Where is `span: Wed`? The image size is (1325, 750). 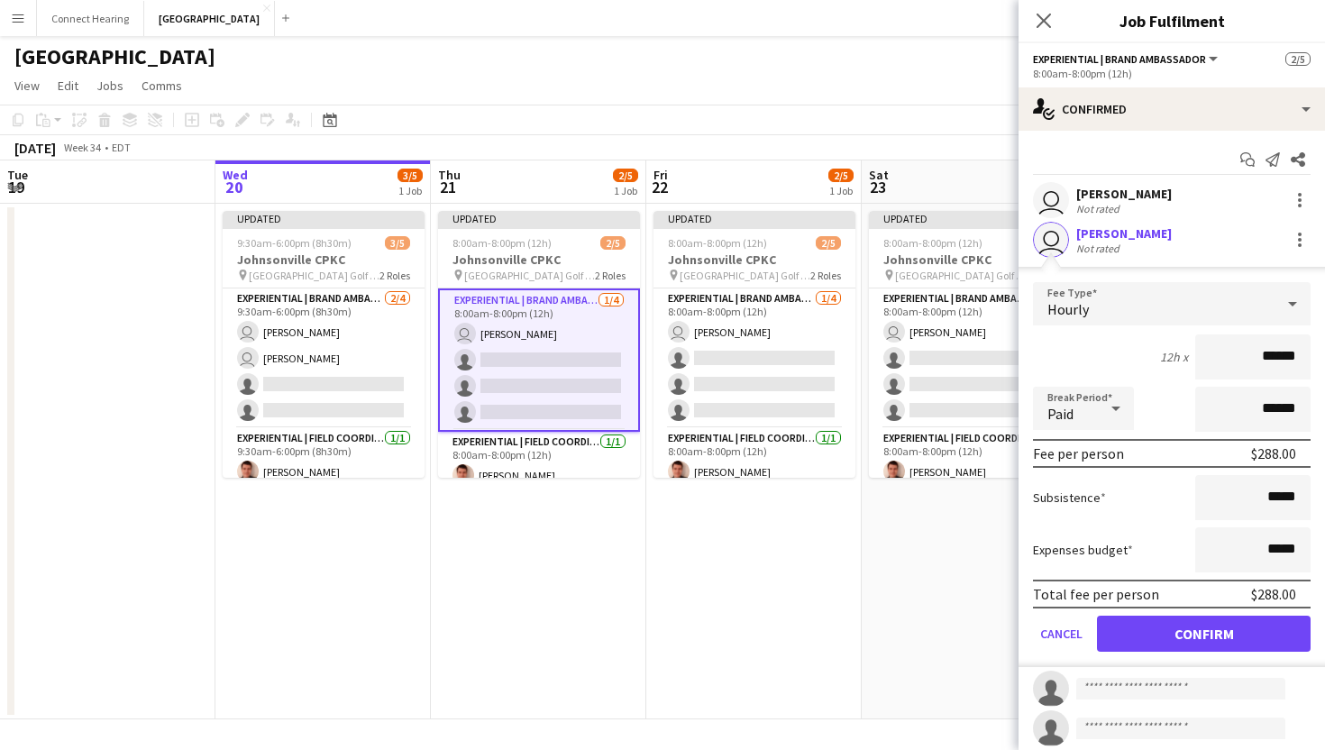 span: Wed is located at coordinates (235, 175).